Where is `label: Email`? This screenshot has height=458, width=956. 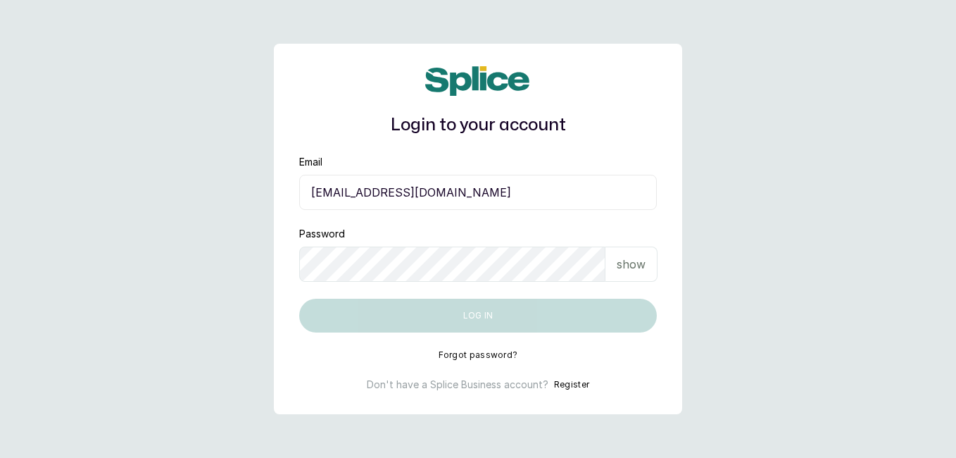 label: Email is located at coordinates (311, 162).